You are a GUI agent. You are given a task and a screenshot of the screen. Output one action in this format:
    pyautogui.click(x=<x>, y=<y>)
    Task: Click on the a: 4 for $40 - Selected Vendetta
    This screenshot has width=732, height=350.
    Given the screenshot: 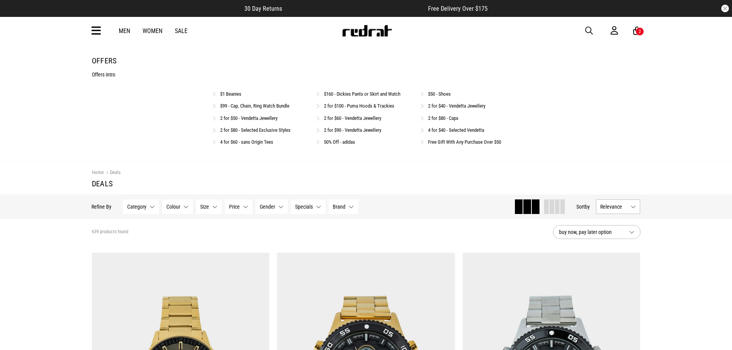 What is the action you would take?
    pyautogui.click(x=456, y=130)
    